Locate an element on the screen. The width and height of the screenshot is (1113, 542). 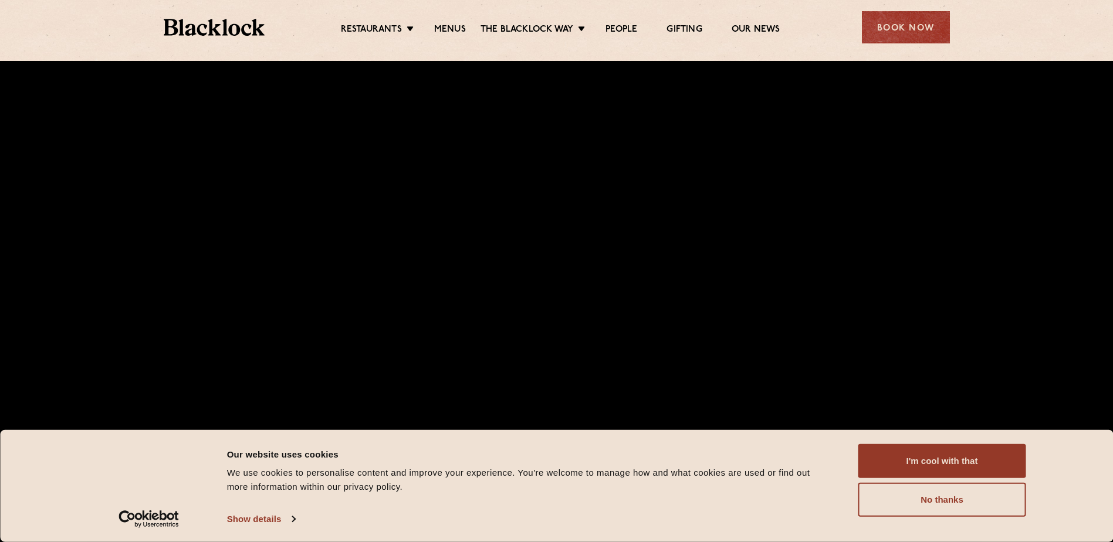
div: Book Now is located at coordinates (906, 27).